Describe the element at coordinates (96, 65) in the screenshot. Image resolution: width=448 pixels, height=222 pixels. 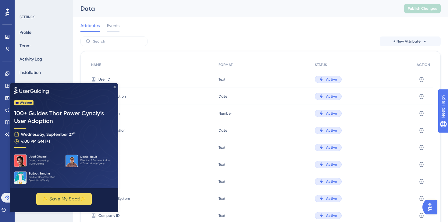
I see `span: NAME` at that location.